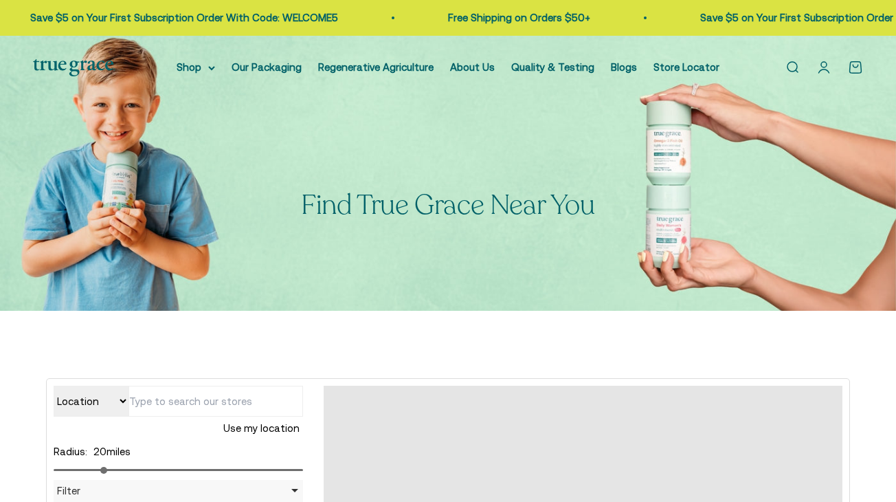 Image resolution: width=896 pixels, height=502 pixels. Describe the element at coordinates (70, 451) in the screenshot. I see `label: Radius:` at that location.